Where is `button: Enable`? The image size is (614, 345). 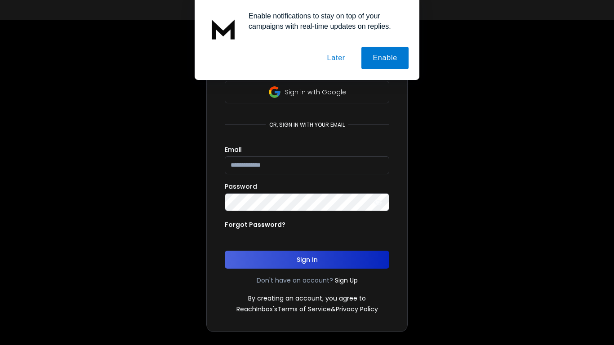
button: Enable is located at coordinates (385, 58).